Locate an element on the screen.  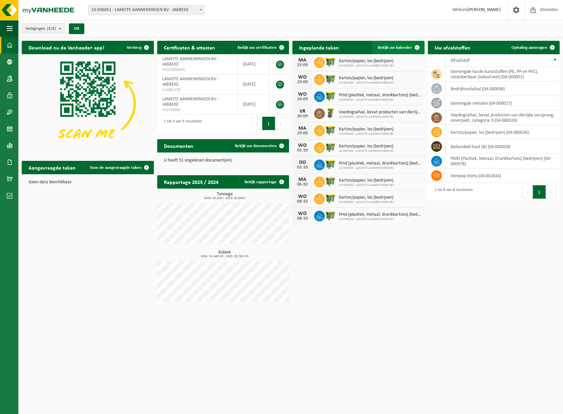
div: 29-09 is located at coordinates (302, 133).